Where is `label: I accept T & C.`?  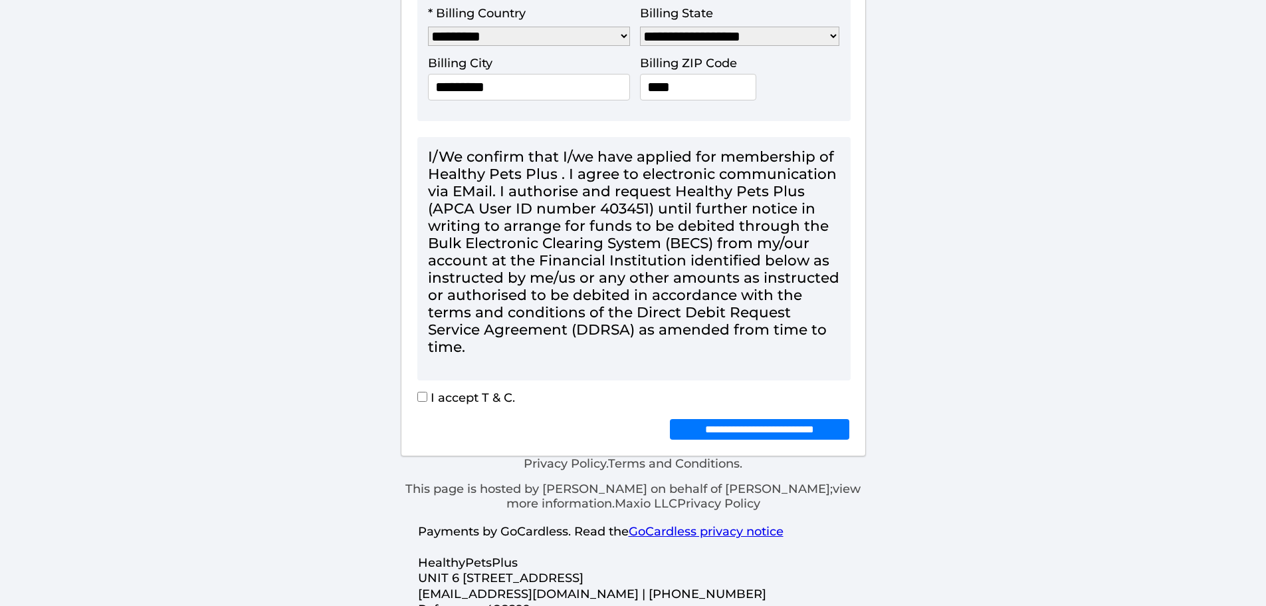 label: I accept T & C. is located at coordinates (466, 398).